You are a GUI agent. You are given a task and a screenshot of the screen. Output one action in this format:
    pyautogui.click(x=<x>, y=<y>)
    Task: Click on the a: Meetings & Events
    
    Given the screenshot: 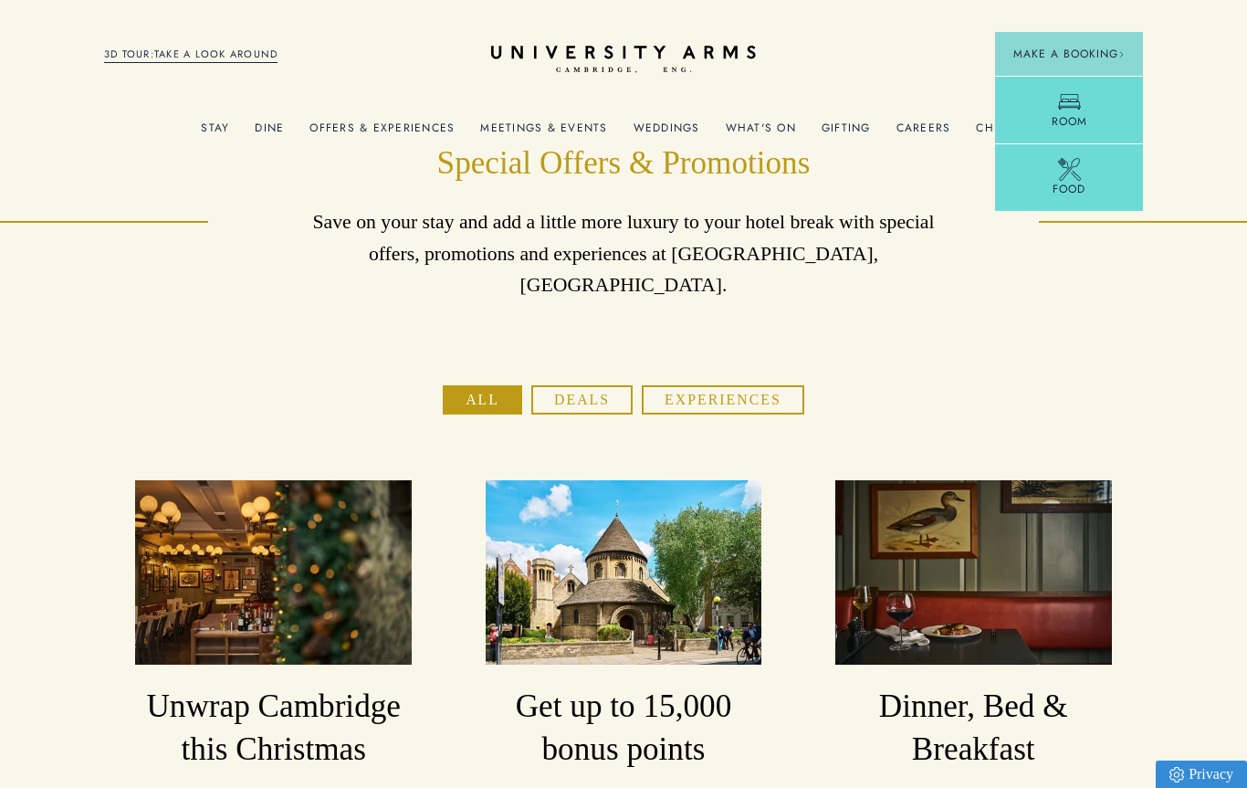 What is the action you would take?
    pyautogui.click(x=543, y=133)
    